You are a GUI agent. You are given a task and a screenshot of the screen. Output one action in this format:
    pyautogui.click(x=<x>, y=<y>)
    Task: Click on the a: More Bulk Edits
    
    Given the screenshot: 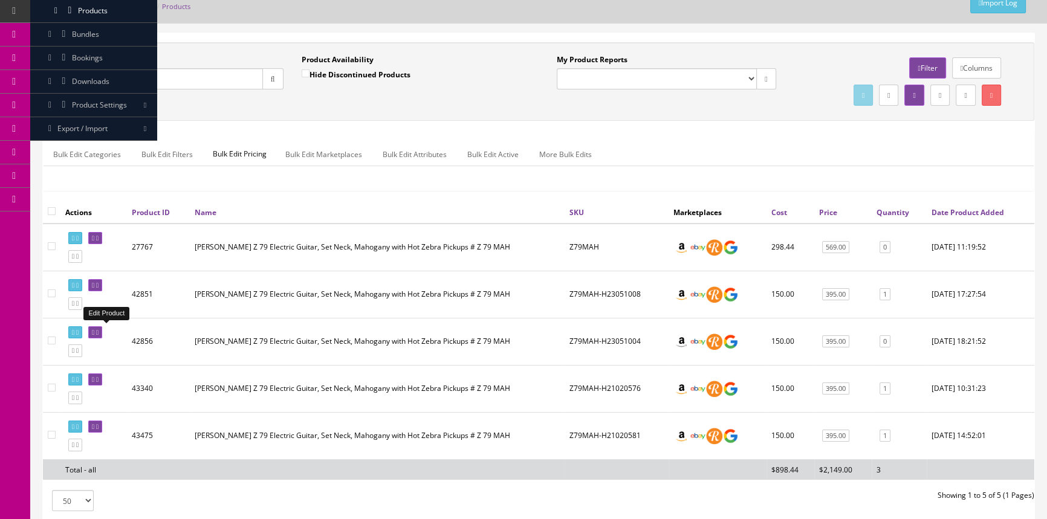 What is the action you would take?
    pyautogui.click(x=565, y=154)
    